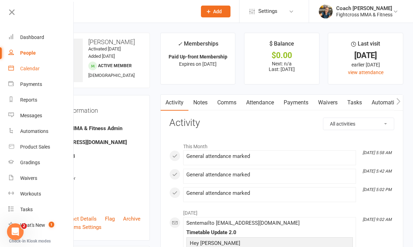  Describe the element at coordinates (92, 122) in the screenshot. I see `div: Owner` at that location.